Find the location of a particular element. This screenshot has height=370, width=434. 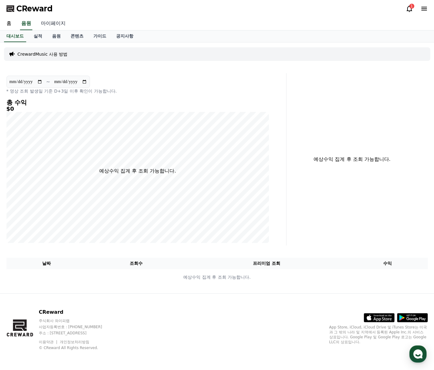

a: 실적 is located at coordinates (38, 36).